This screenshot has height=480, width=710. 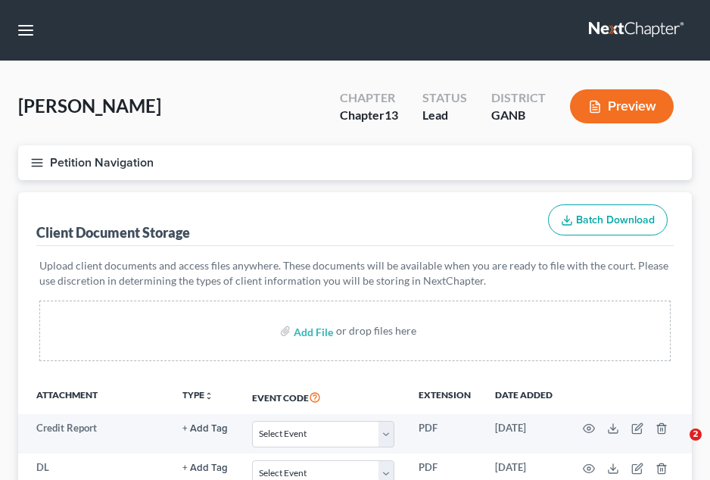 What do you see at coordinates (445, 115) in the screenshot?
I see `div: Lead` at bounding box center [445, 115].